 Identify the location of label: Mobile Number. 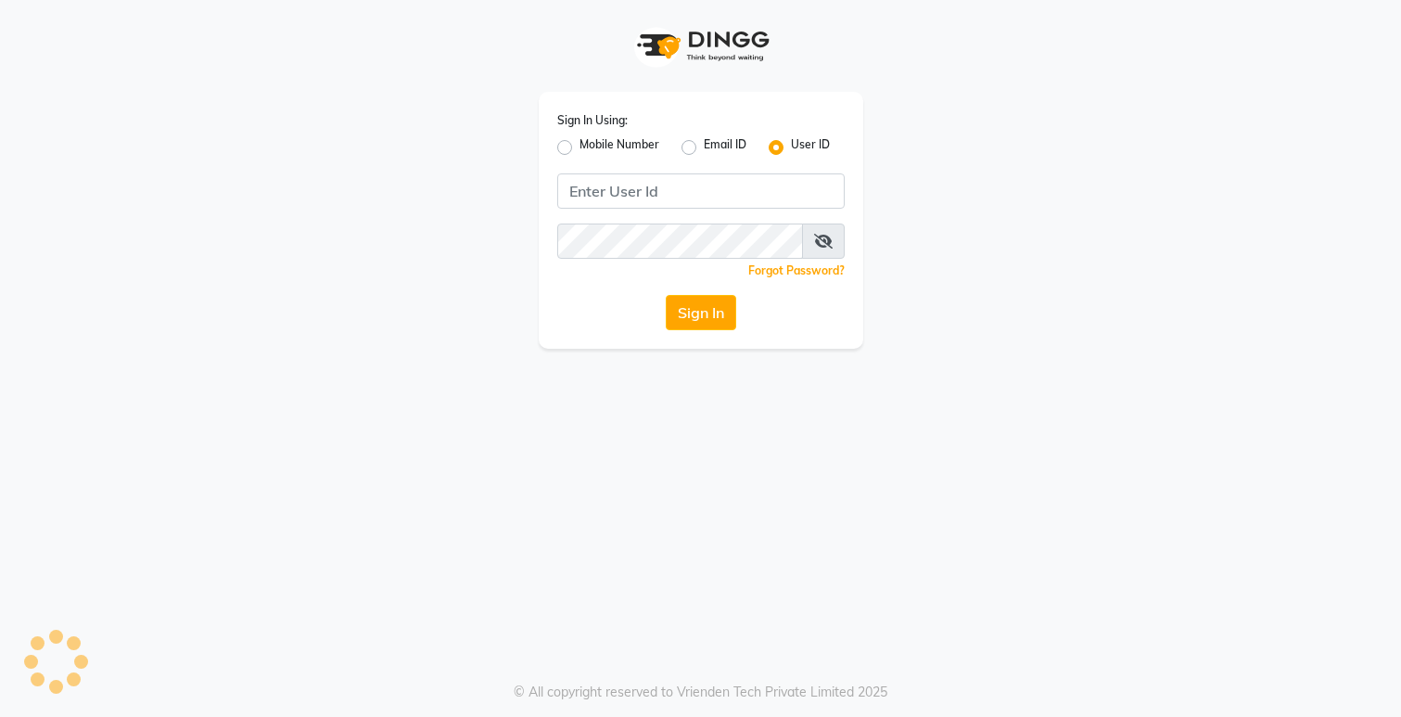
(619, 147).